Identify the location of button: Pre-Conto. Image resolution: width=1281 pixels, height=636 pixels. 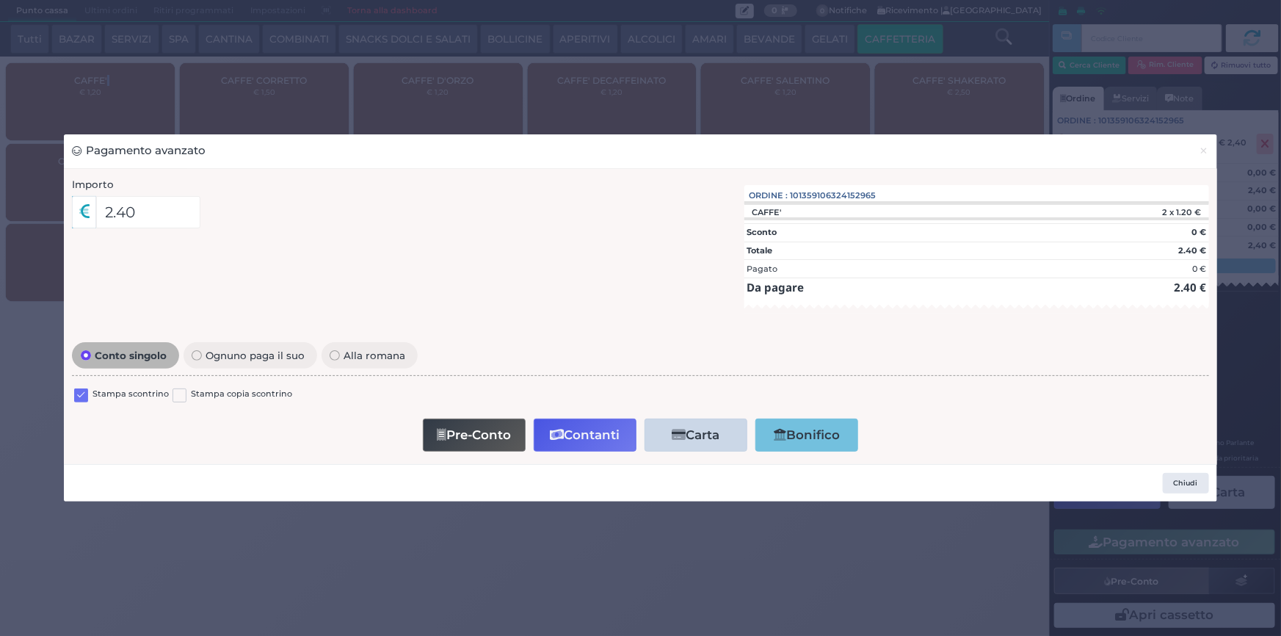
(474, 435).